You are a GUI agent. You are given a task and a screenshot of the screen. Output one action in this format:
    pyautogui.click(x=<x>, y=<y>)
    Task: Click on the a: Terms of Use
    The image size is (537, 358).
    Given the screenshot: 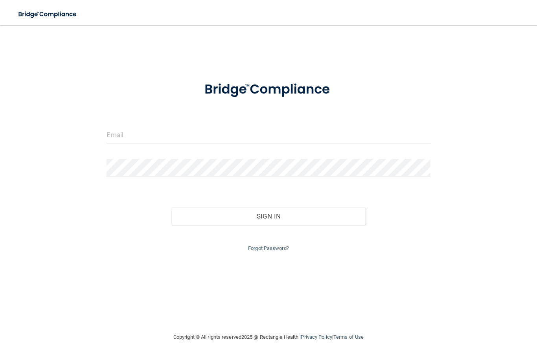 What is the action you would take?
    pyautogui.click(x=348, y=337)
    